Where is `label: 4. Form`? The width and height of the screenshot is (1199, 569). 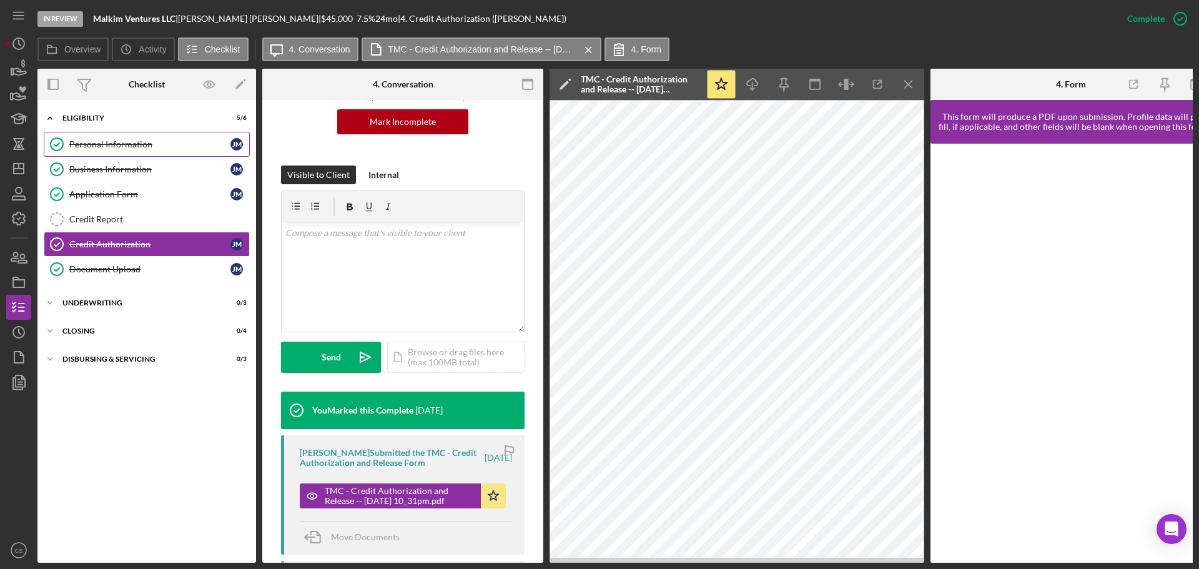 label: 4. Form is located at coordinates (646, 49).